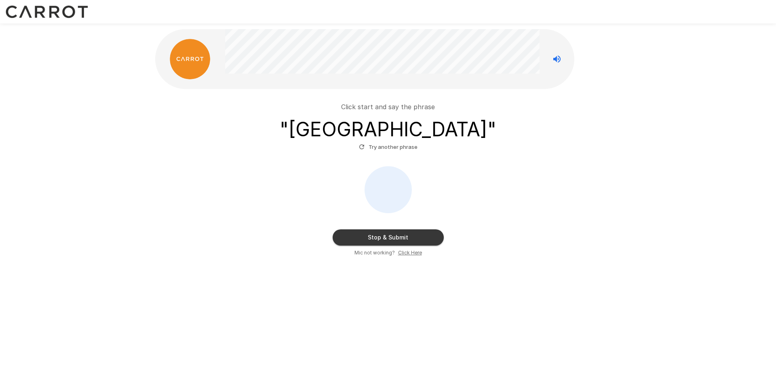 The height and width of the screenshot is (377, 776). I want to click on u: Click Here, so click(410, 252).